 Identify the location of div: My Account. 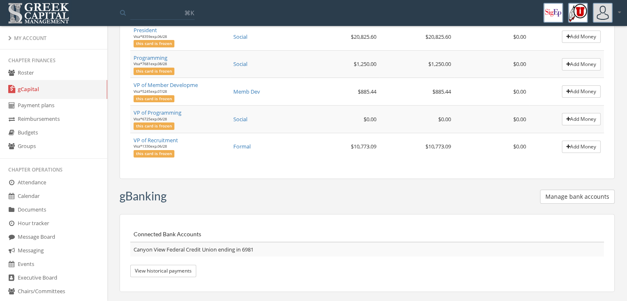
(54, 38).